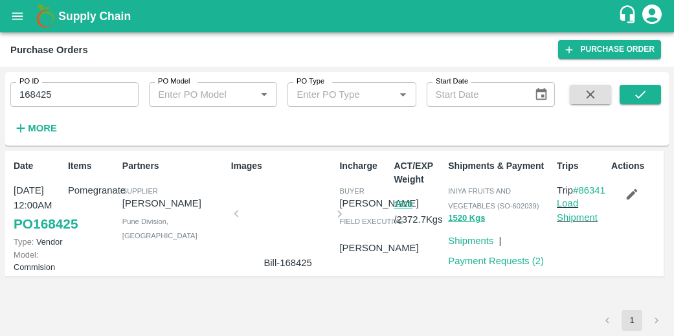 The width and height of the screenshot is (674, 336). I want to click on button: More, so click(35, 128).